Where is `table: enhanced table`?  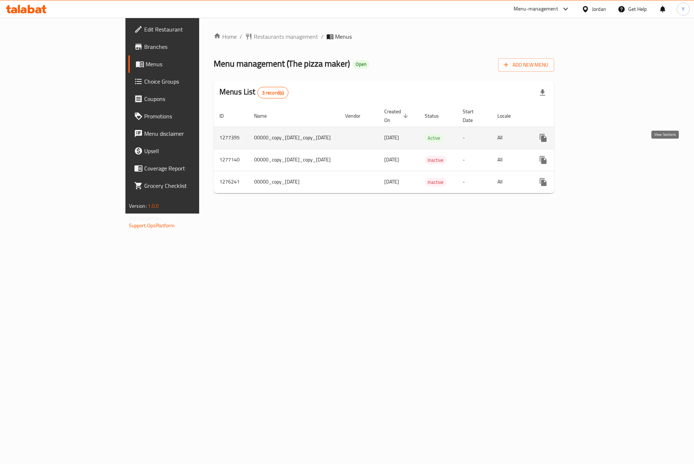
table: enhanced table is located at coordinates (412, 149).